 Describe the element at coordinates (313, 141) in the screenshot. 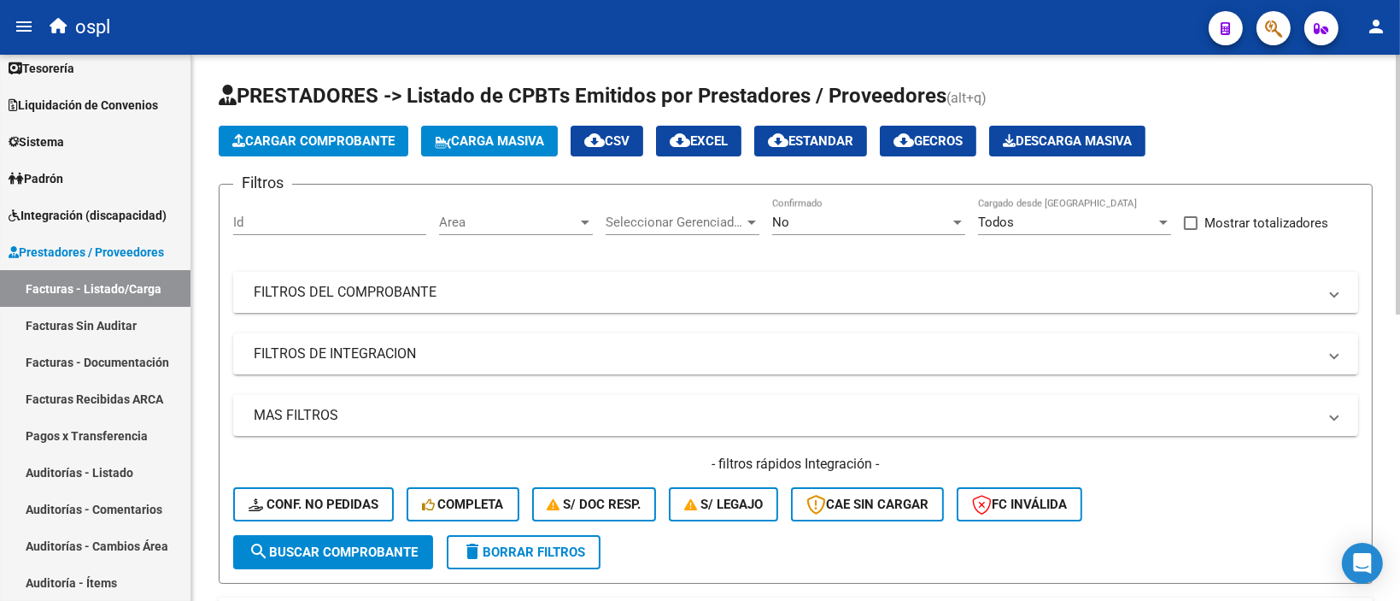

I see `button: Cargar Comprobante` at that location.